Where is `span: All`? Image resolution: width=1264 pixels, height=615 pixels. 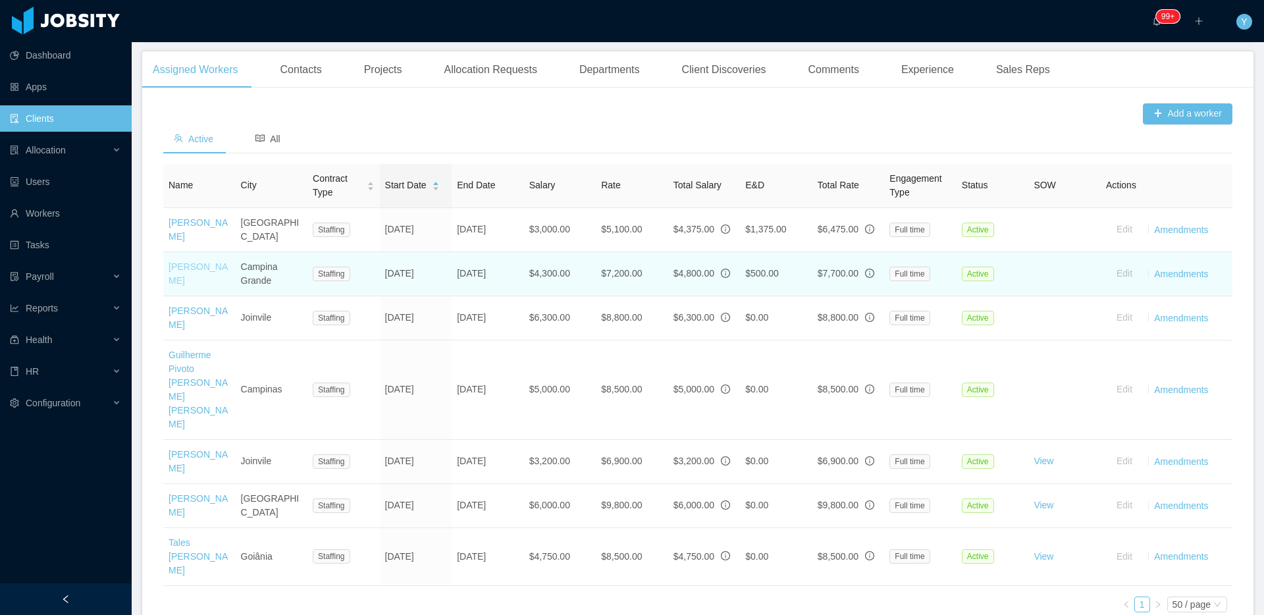
span: All is located at coordinates (268, 139).